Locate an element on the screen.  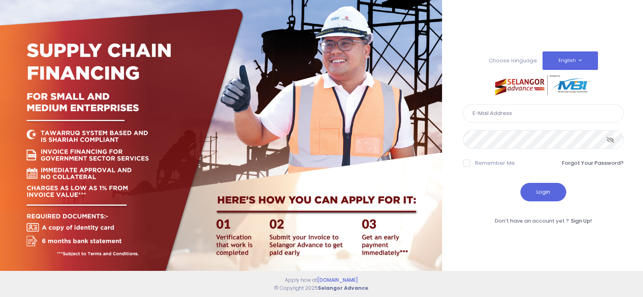
span: Choose language: is located at coordinates (514, 60).